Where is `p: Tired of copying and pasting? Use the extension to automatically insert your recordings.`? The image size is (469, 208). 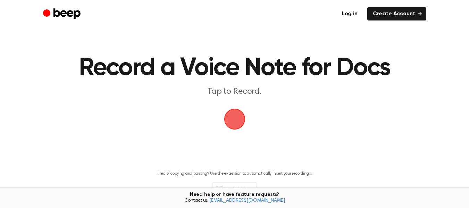
p: Tired of copying and pasting? Use the extension to automatically insert your recordings. is located at coordinates (235, 174).